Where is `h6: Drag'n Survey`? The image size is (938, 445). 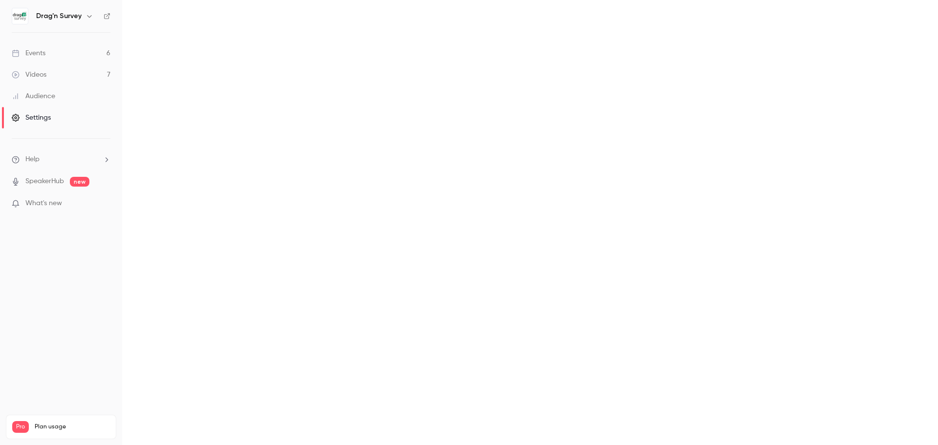 h6: Drag'n Survey is located at coordinates (59, 16).